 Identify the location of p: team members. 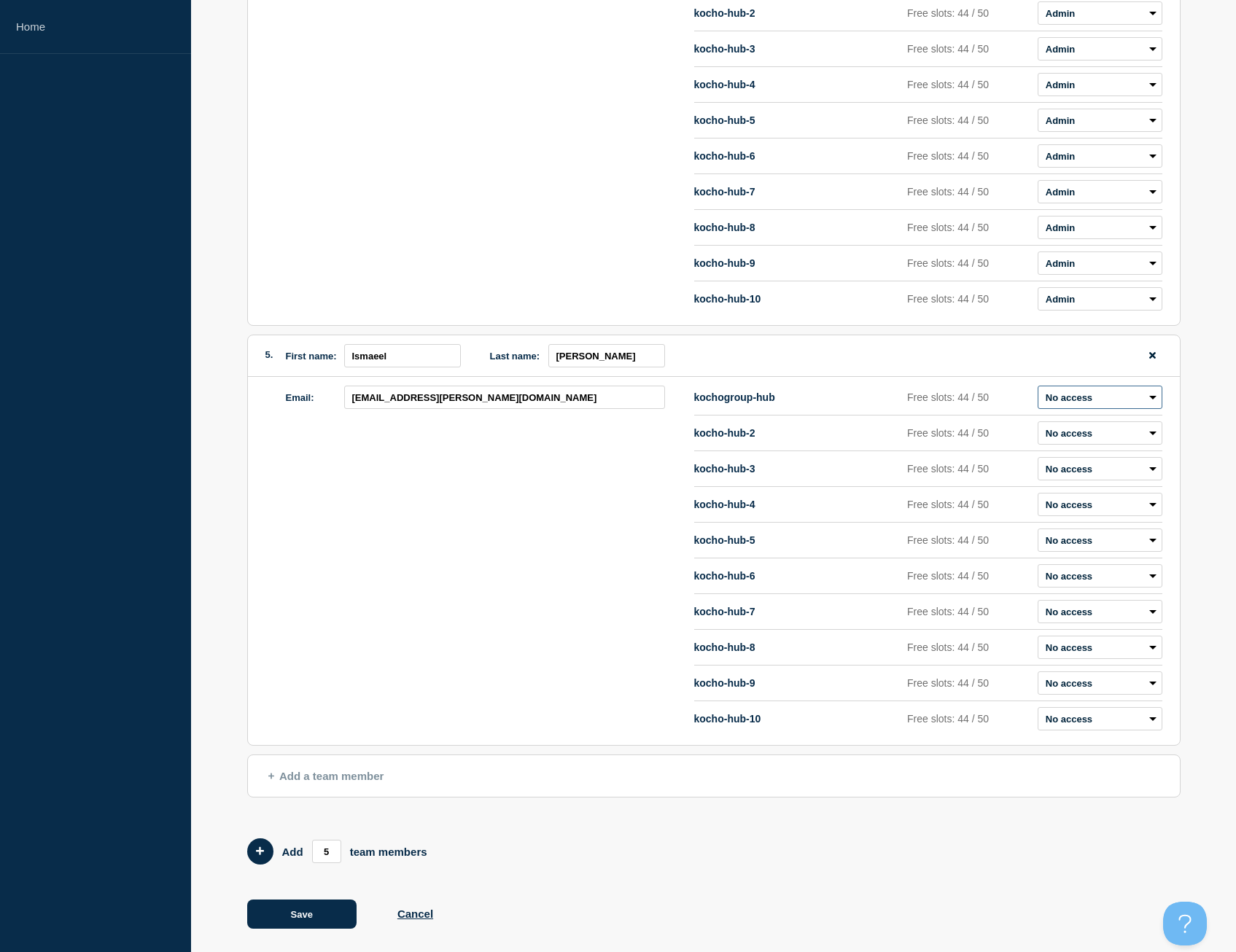
(389, 852).